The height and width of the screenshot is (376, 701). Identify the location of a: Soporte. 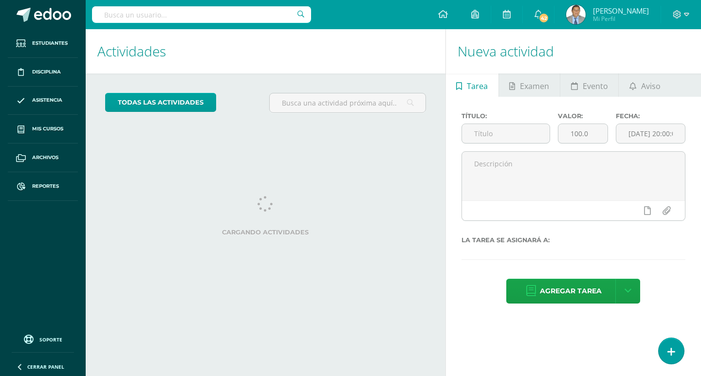
(43, 339).